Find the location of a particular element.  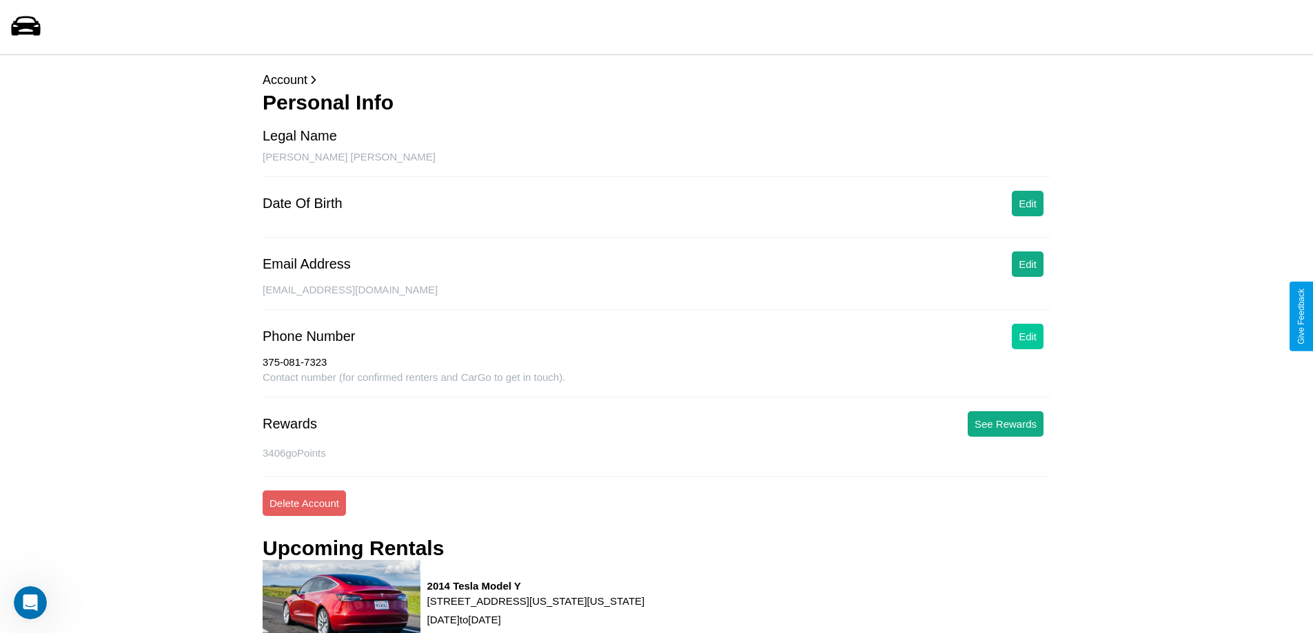

p: Account is located at coordinates (656, 80).